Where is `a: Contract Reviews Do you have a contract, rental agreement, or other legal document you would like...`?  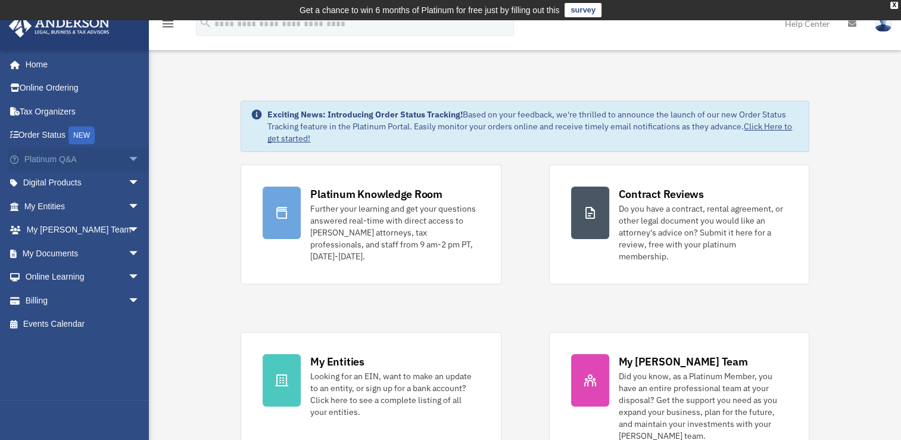 a: Contract Reviews Do you have a contract, rental agreement, or other legal document you would like... is located at coordinates (679, 224).